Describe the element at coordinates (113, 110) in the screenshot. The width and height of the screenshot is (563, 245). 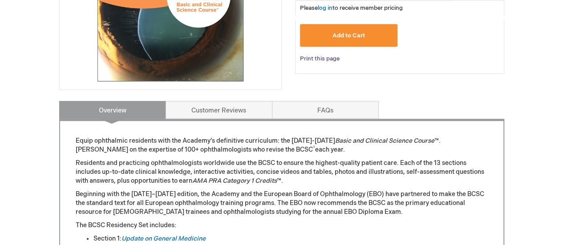
I see `a: Overview` at that location.